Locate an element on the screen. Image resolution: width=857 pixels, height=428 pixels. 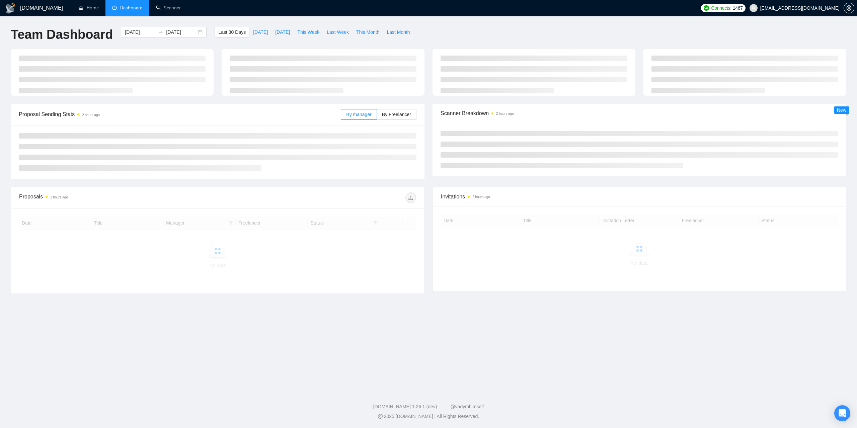
img: logo is located at coordinates (11, 8).